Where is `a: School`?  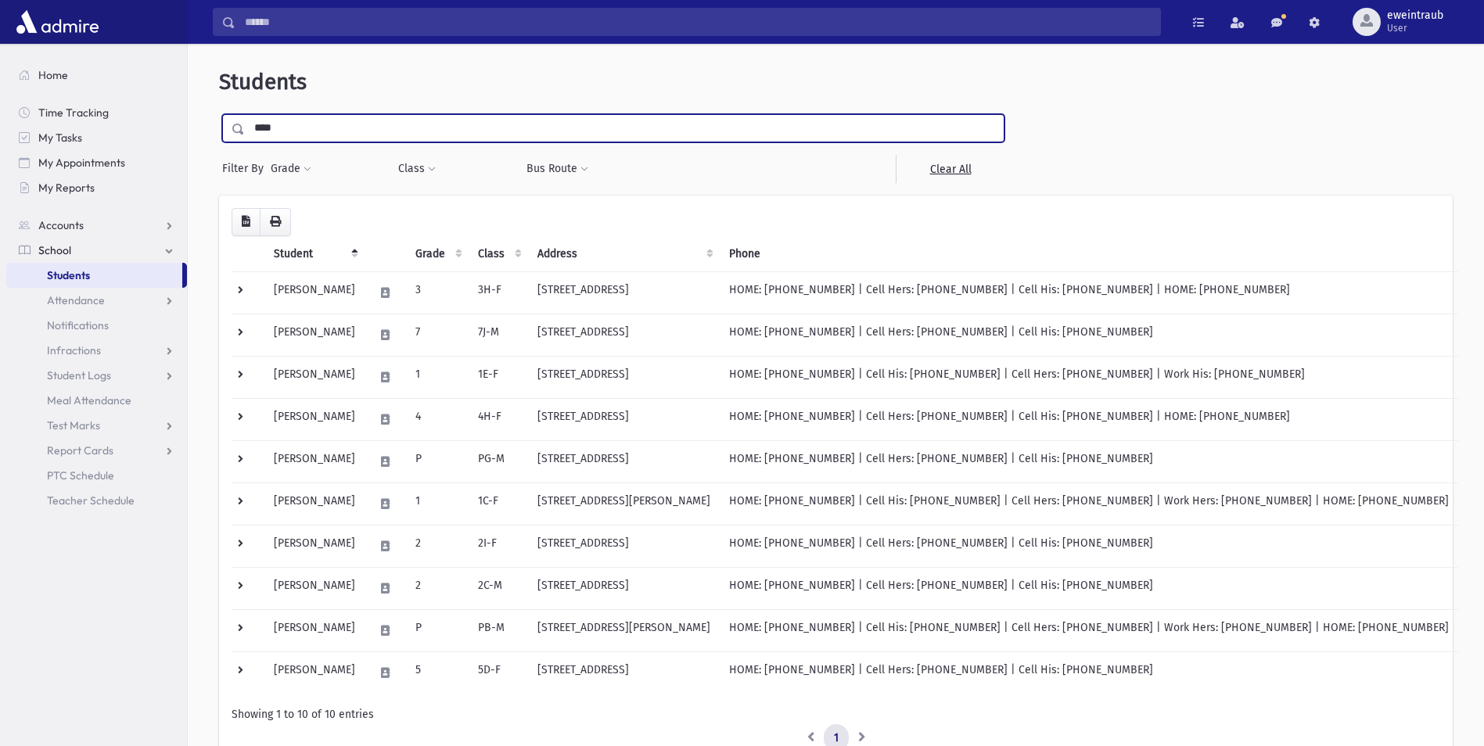
a: School is located at coordinates (96, 250).